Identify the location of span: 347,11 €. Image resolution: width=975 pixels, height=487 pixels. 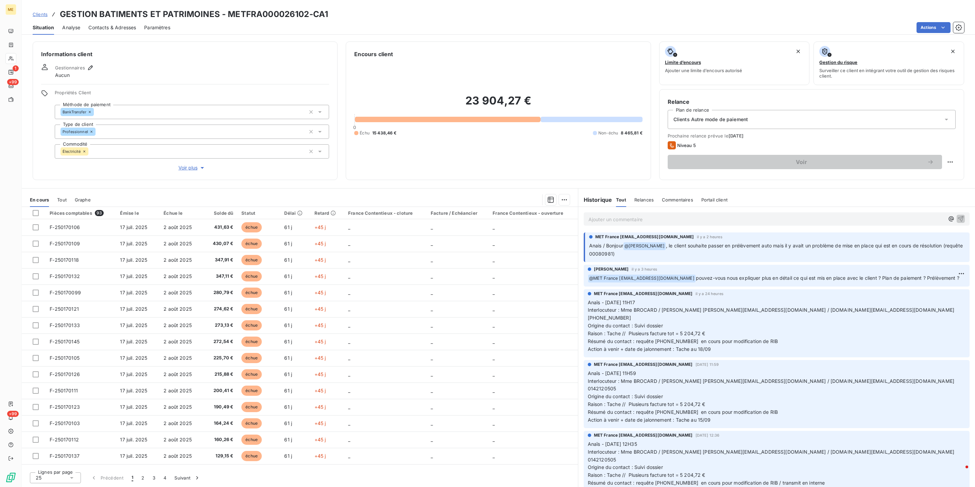
(219, 276).